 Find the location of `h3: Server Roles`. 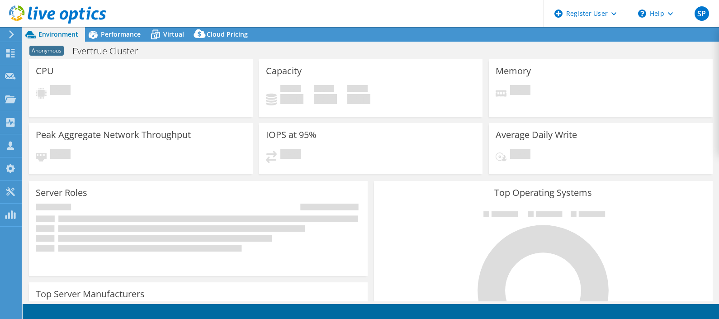

h3: Server Roles is located at coordinates (62, 193).